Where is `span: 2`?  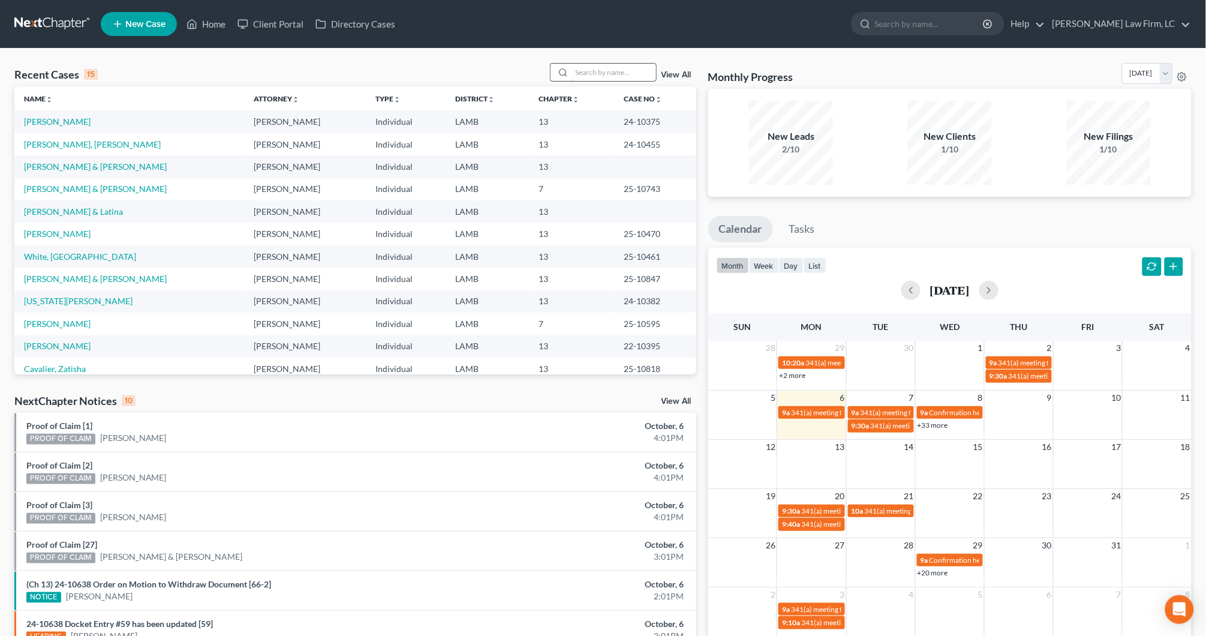 span: 2 is located at coordinates (773, 594).